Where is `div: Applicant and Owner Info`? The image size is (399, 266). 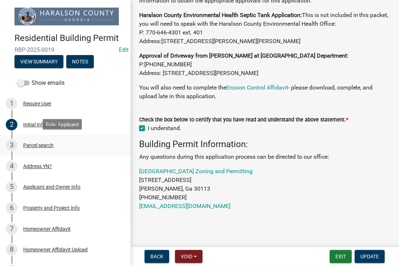
div: Applicant and Owner Info is located at coordinates (52, 187).